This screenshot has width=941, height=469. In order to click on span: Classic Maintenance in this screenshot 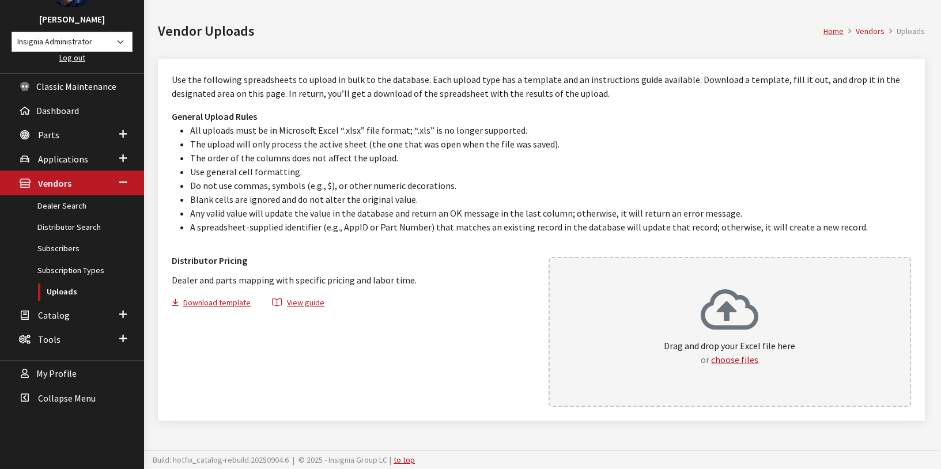, I will do `click(76, 86)`.